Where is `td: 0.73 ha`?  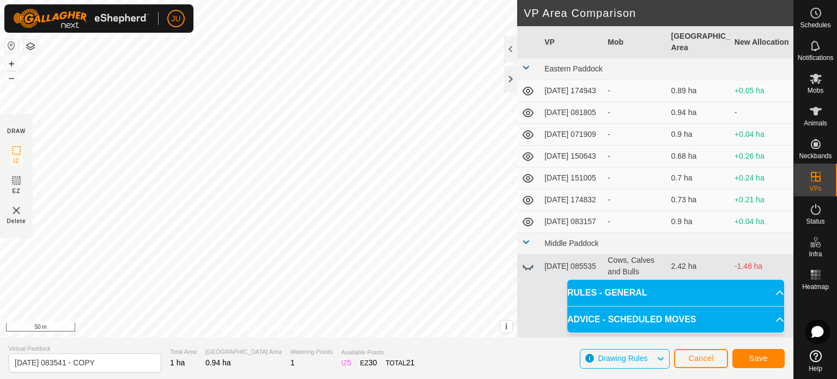
td: 0.73 ha is located at coordinates (699, 200).